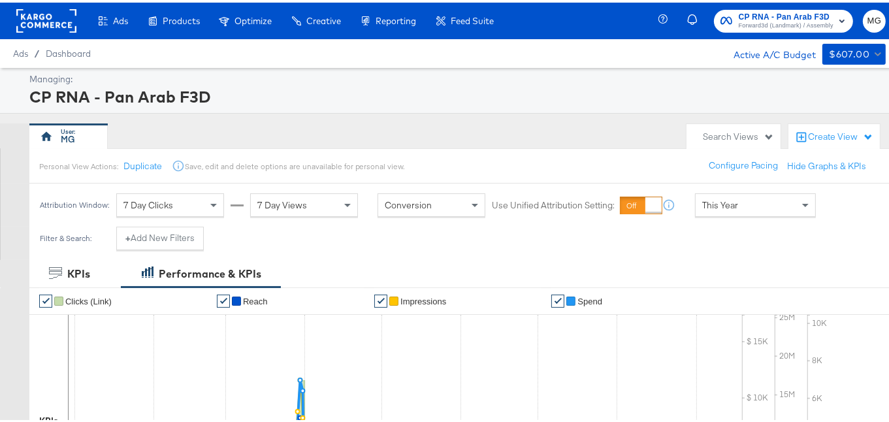  Describe the element at coordinates (767, 51) in the screenshot. I see `div: Active A/C Budget` at that location.